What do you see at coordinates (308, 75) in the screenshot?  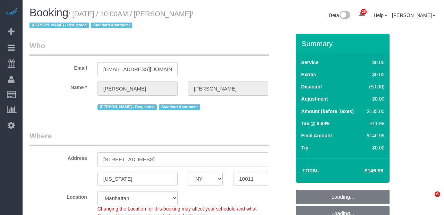 I see `label: Extras` at bounding box center [308, 75].